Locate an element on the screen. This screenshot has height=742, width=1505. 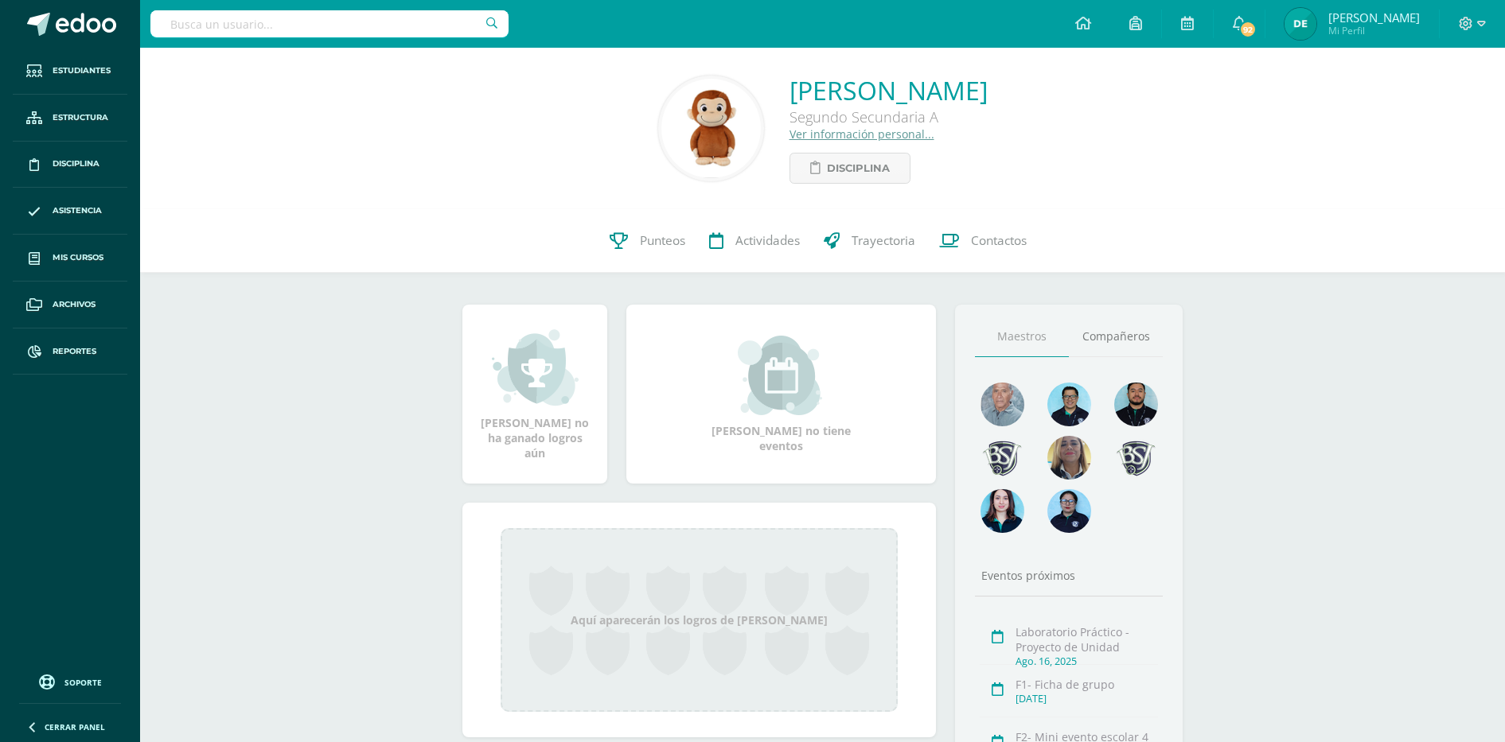
span: Estructura is located at coordinates (80, 118).